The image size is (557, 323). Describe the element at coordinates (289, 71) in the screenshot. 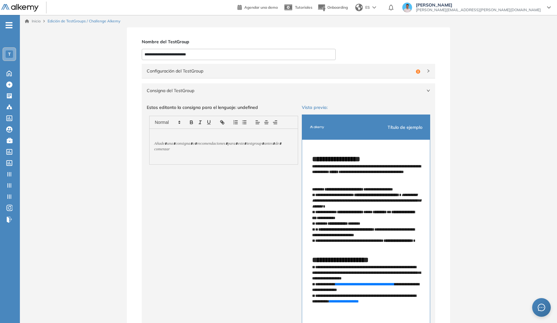

I see `div: Configuración del TestGroup` at that location.